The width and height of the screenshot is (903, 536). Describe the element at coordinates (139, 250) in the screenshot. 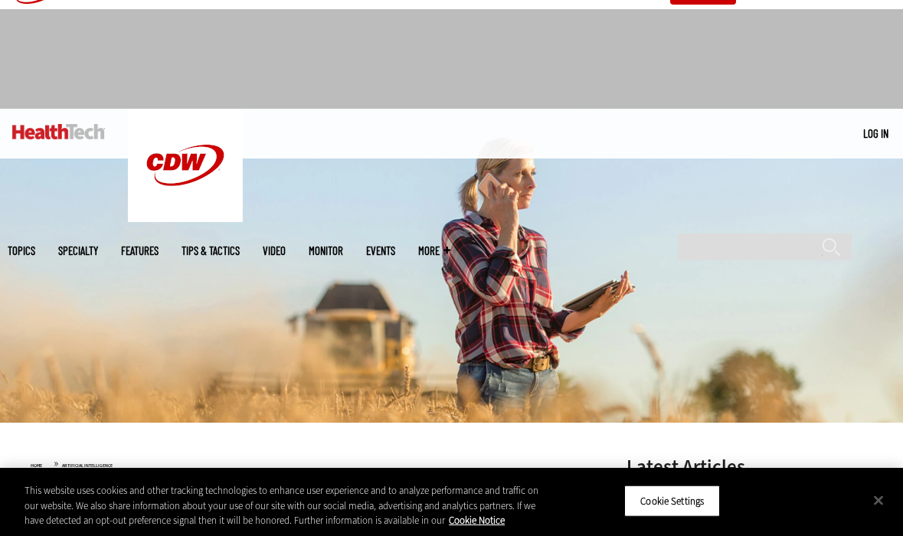

I see `a: Features` at that location.